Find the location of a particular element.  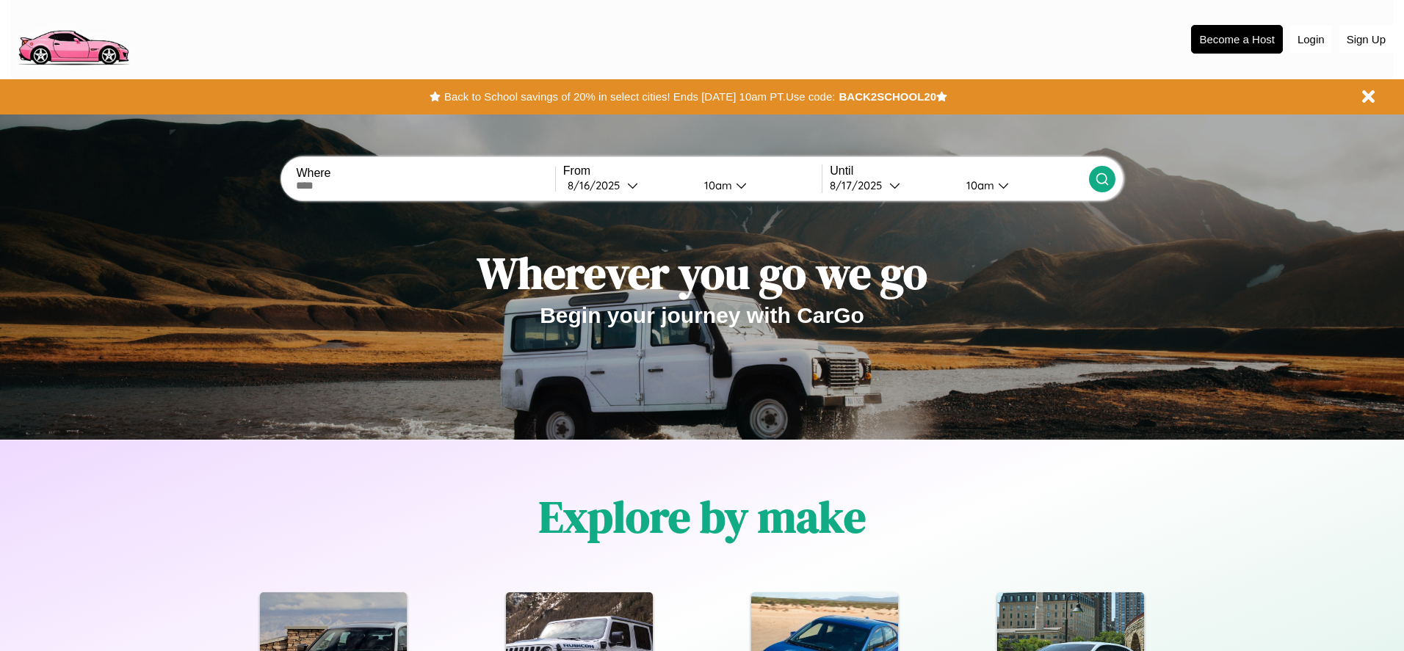

label: From is located at coordinates (692, 171).